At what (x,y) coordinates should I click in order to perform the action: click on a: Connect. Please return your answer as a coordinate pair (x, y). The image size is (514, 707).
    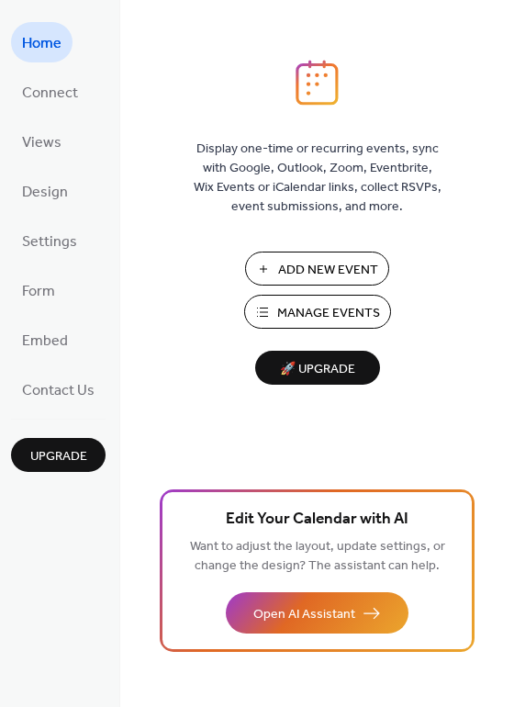
    Looking at the image, I should click on (50, 92).